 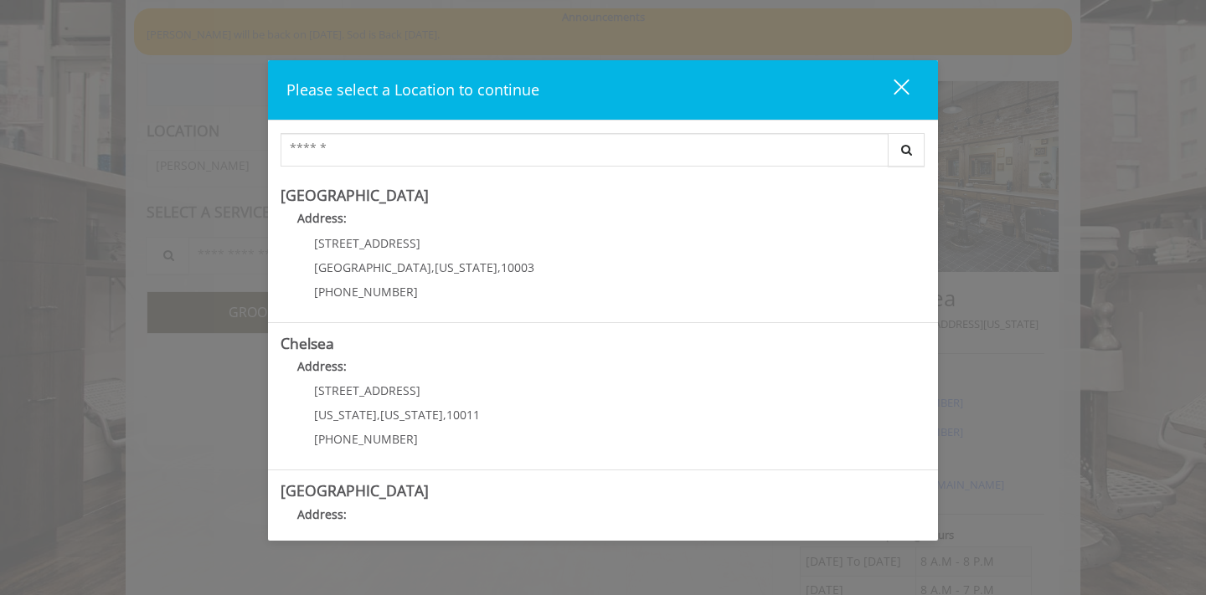 What do you see at coordinates (584, 150) in the screenshot?
I see `input: Search Center` at bounding box center [584, 150].